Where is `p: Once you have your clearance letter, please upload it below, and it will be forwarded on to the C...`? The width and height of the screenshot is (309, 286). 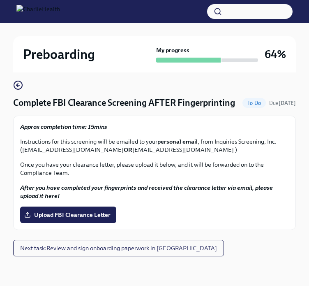
p: Once you have your clearance letter, please upload it below, and it will be forwarded on to the C... is located at coordinates (155, 169).